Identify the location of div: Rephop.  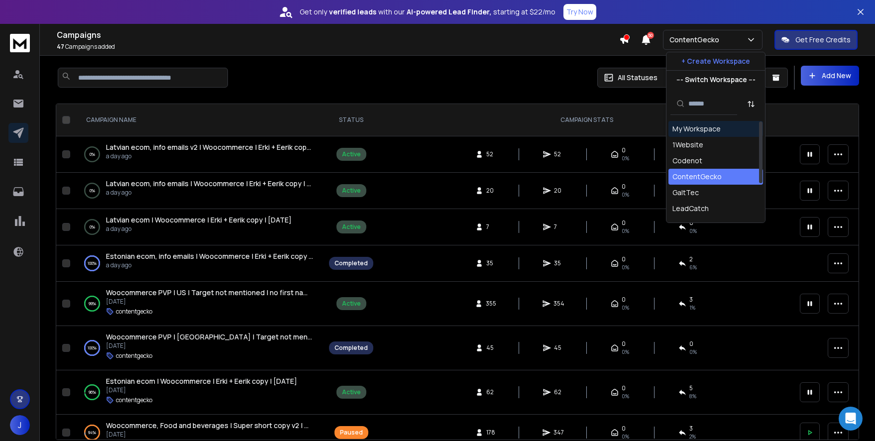
(685, 224).